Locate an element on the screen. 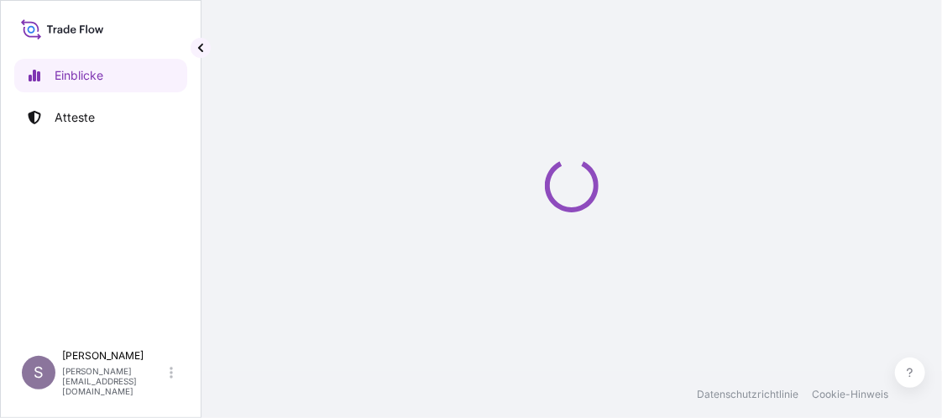 This screenshot has height=418, width=942. a: Datenschutzrichtlinie is located at coordinates (747, 395).